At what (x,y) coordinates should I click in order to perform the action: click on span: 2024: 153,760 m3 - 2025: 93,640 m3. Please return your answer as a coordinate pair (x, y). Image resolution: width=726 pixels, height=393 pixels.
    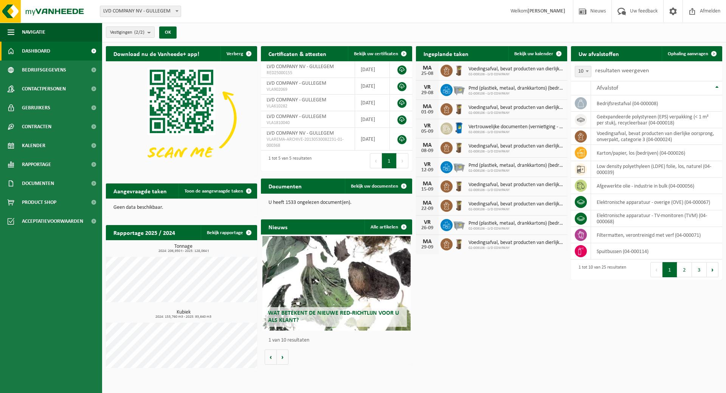
    Looking at the image, I should click on (183, 317).